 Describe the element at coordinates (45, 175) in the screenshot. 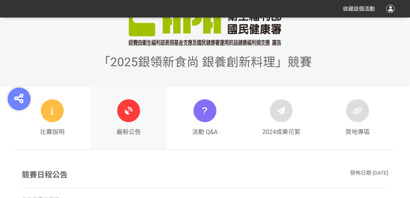

I see `div: 競賽日程公告` at that location.